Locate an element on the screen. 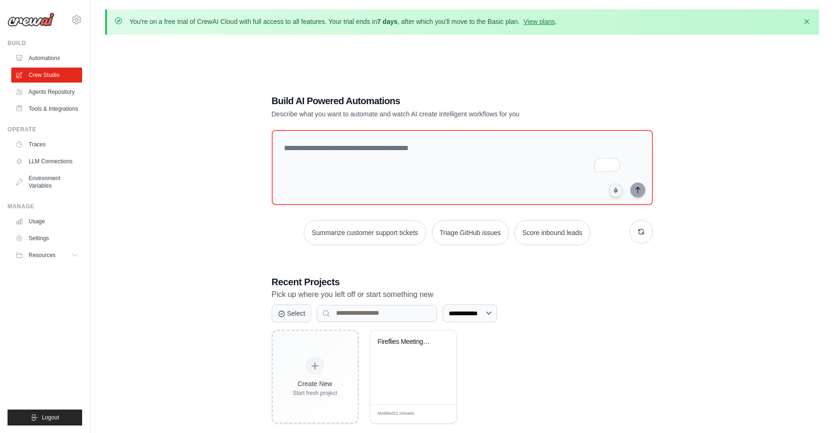  a: Environment Variables is located at coordinates (46, 182).